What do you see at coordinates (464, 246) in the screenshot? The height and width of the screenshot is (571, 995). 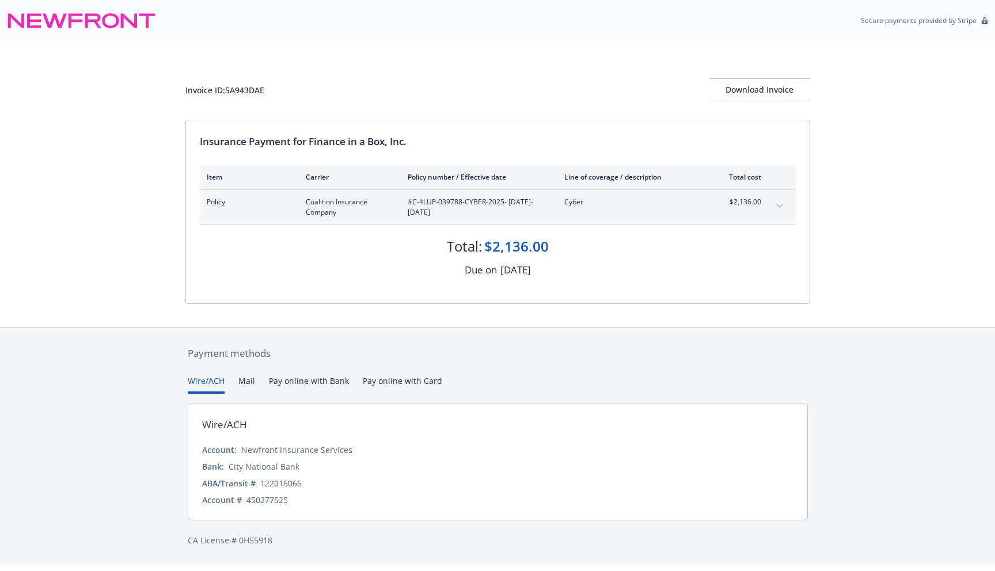 I see `div: Total:` at bounding box center [464, 246].